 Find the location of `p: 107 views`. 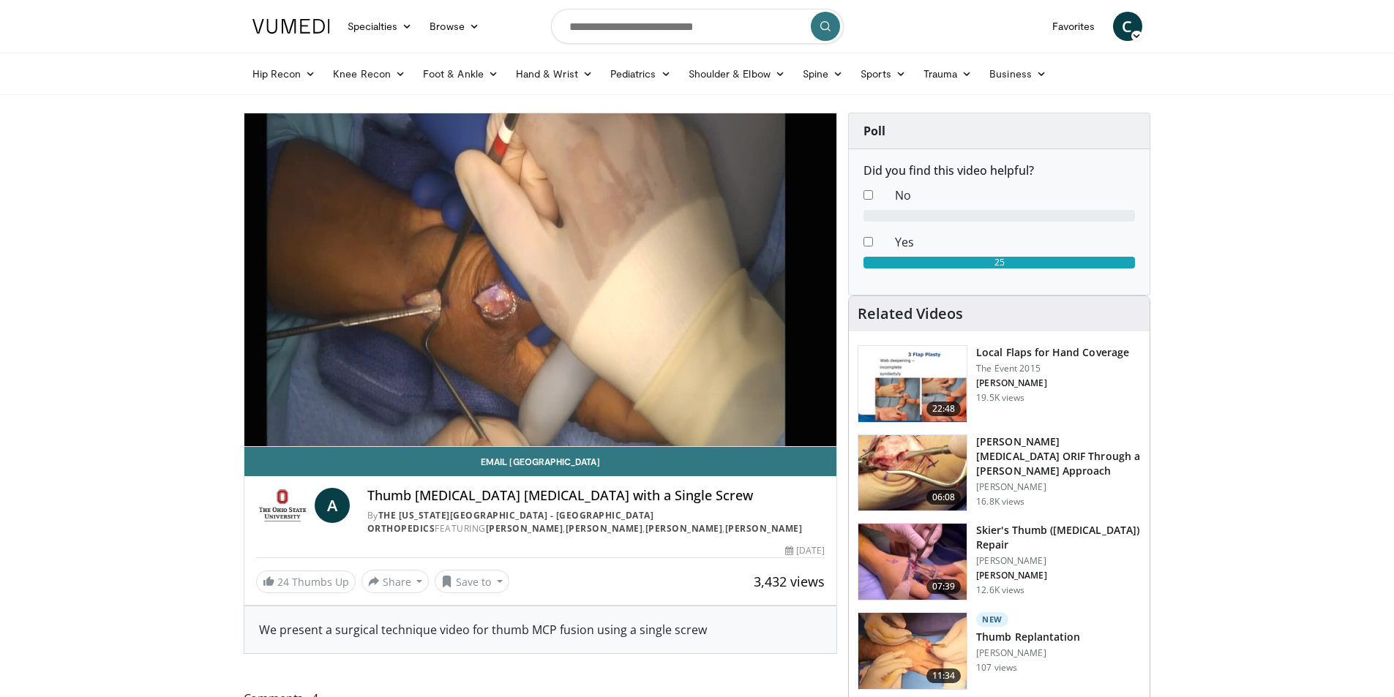

p: 107 views is located at coordinates (997, 668).